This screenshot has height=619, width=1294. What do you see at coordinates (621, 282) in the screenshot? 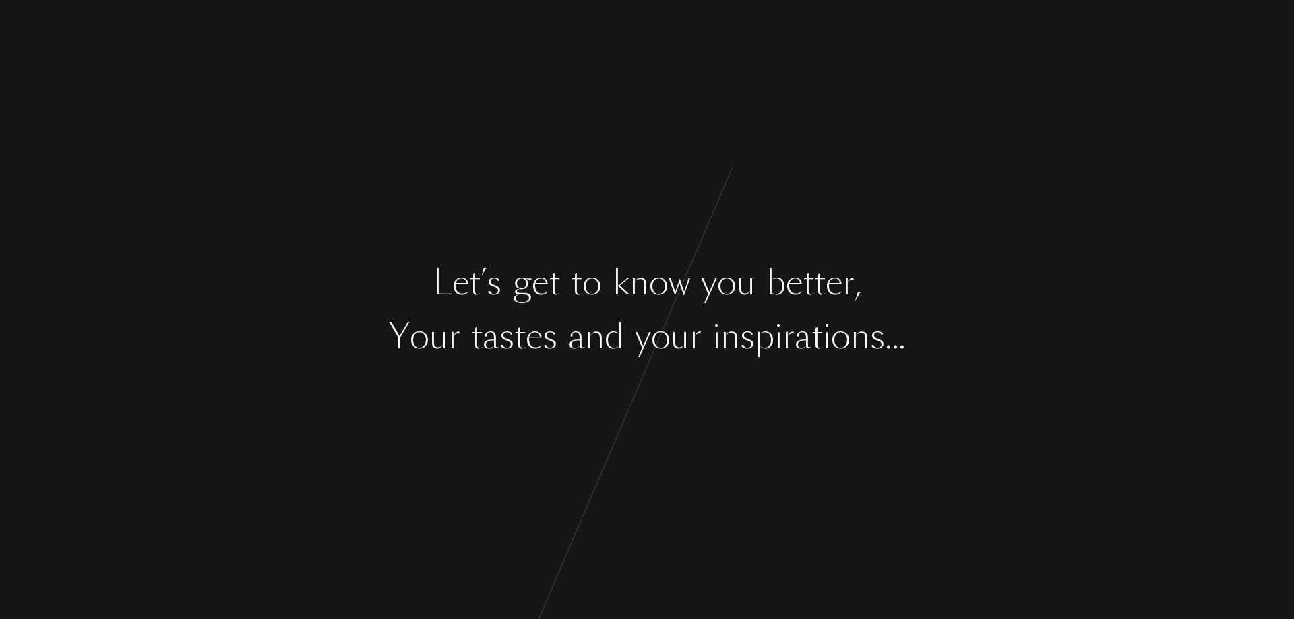
I see `div: k` at bounding box center [621, 282].